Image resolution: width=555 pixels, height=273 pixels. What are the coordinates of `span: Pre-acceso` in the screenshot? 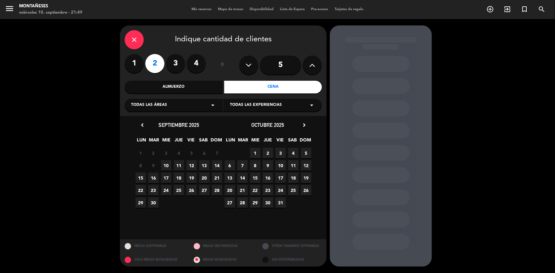 It's located at (320, 9).